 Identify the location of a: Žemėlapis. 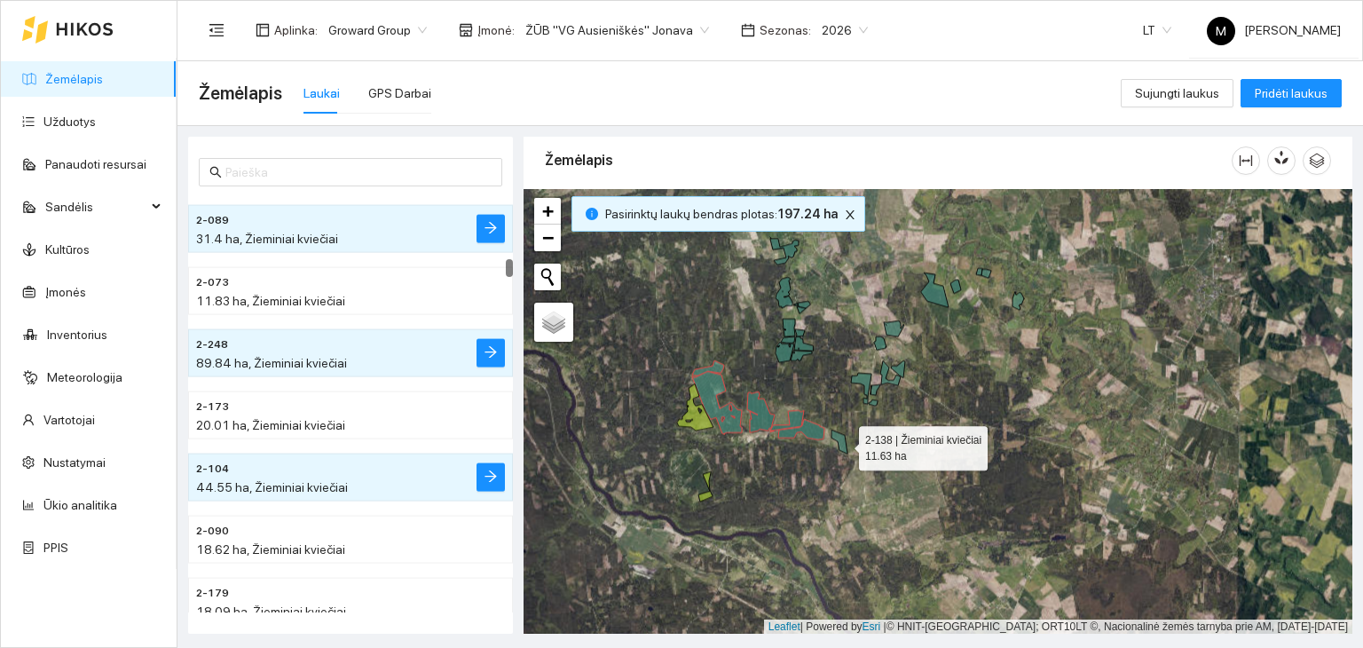
(74, 79).